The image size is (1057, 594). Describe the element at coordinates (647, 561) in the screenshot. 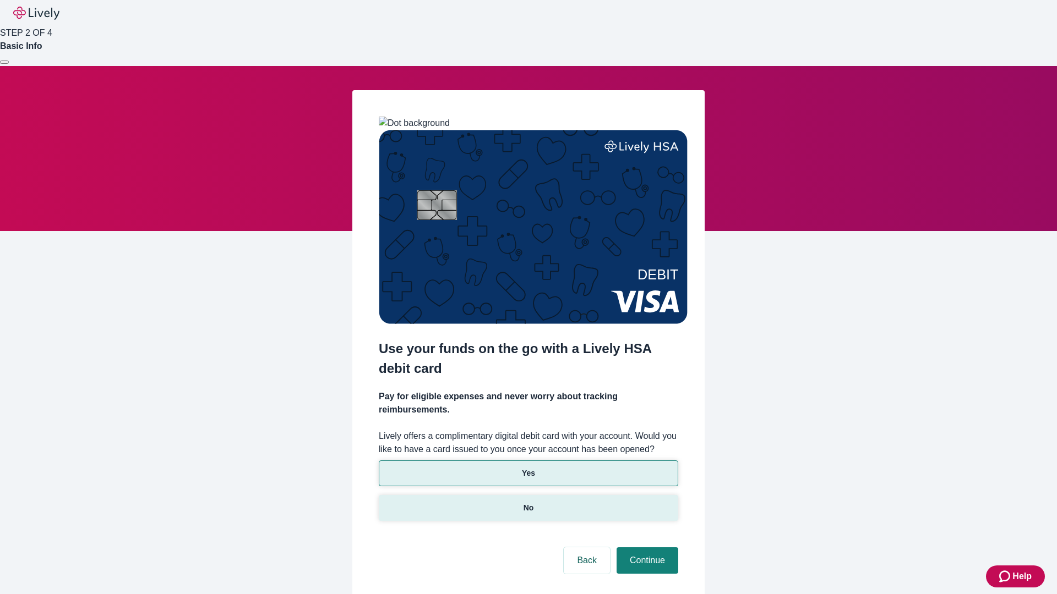

I see `button: Continue` at that location.